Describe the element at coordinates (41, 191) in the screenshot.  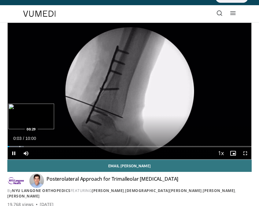
I see `a: NYU Langone Orthopedics` at that location.